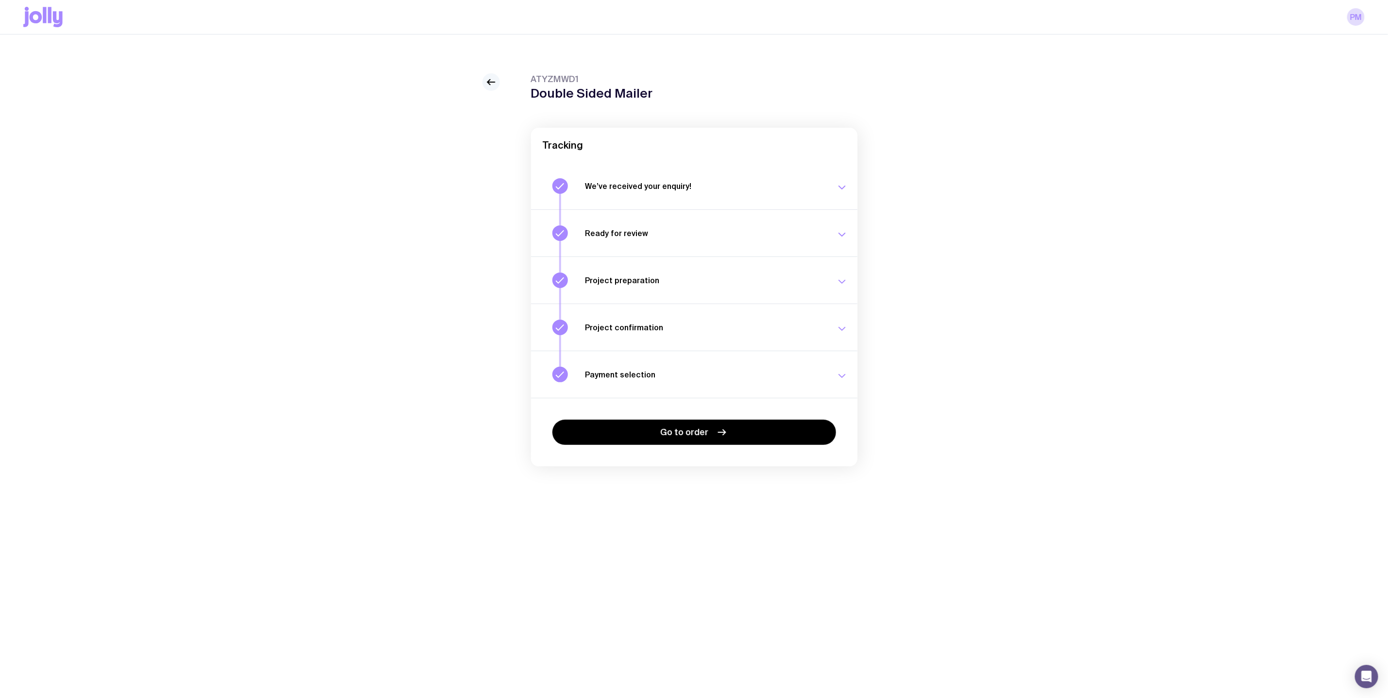  What do you see at coordinates (1356, 17) in the screenshot?
I see `a: PM` at bounding box center [1356, 17].